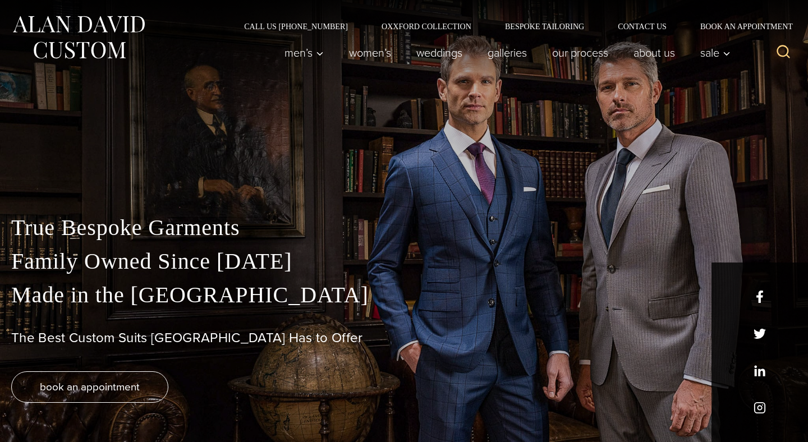  Describe the element at coordinates (90, 387) in the screenshot. I see `a: book an appointment` at that location.